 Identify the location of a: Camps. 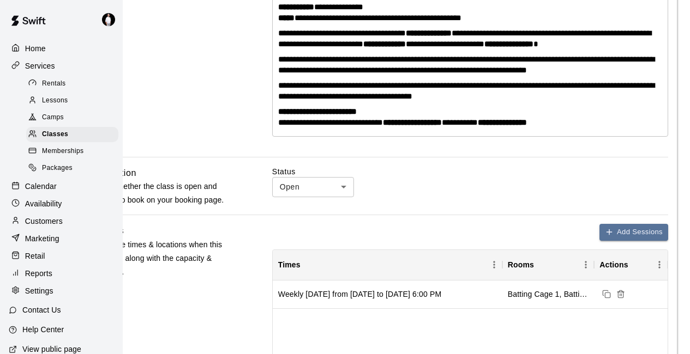
(74, 118).